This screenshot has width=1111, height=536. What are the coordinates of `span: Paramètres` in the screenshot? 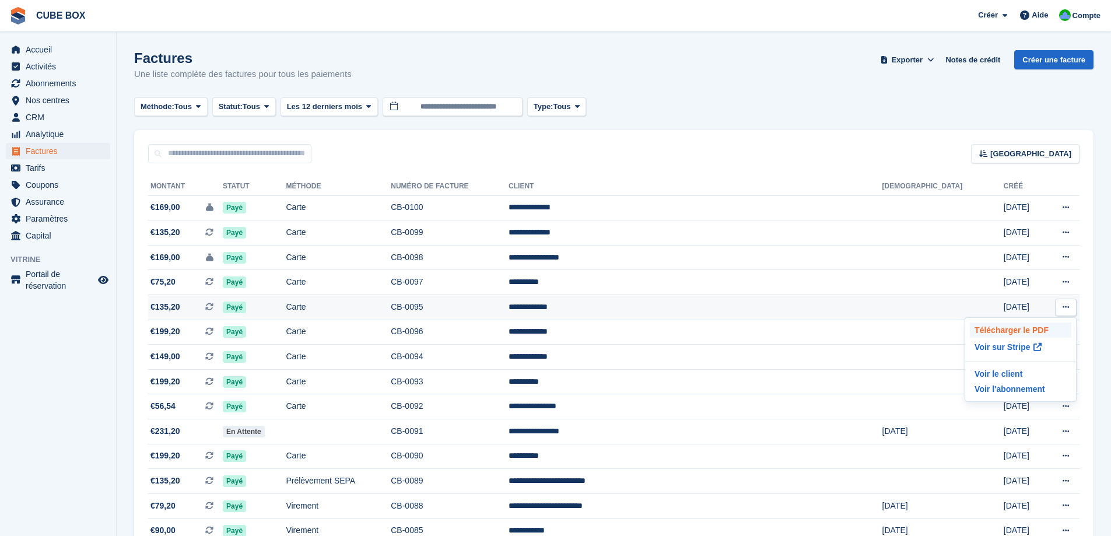 It's located at (61, 219).